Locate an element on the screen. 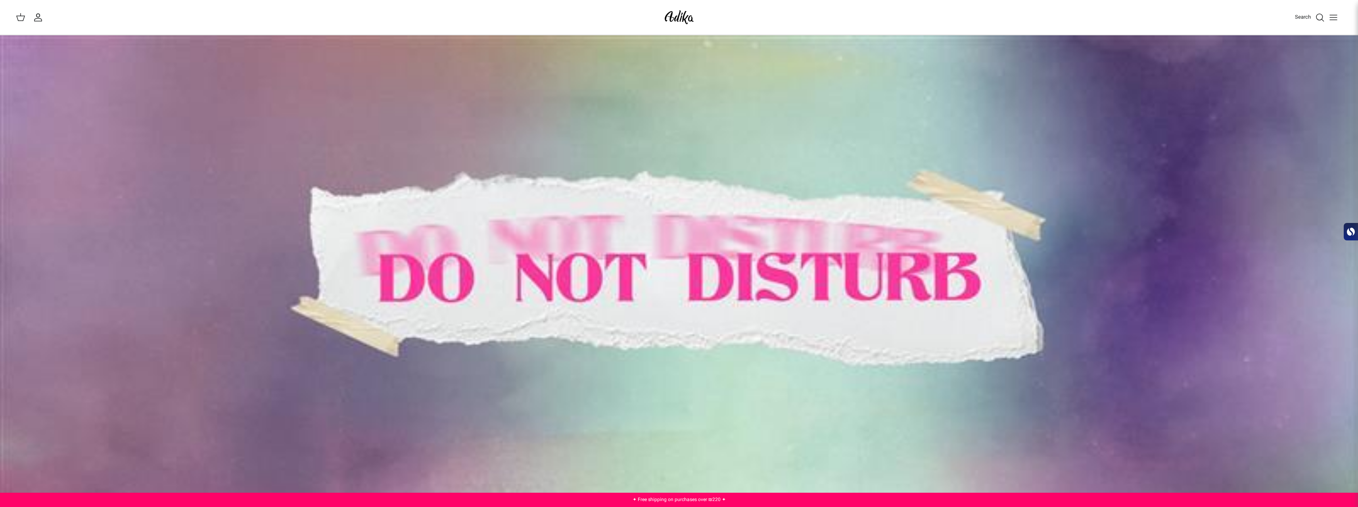 The width and height of the screenshot is (1358, 507). a: My account is located at coordinates (40, 17).